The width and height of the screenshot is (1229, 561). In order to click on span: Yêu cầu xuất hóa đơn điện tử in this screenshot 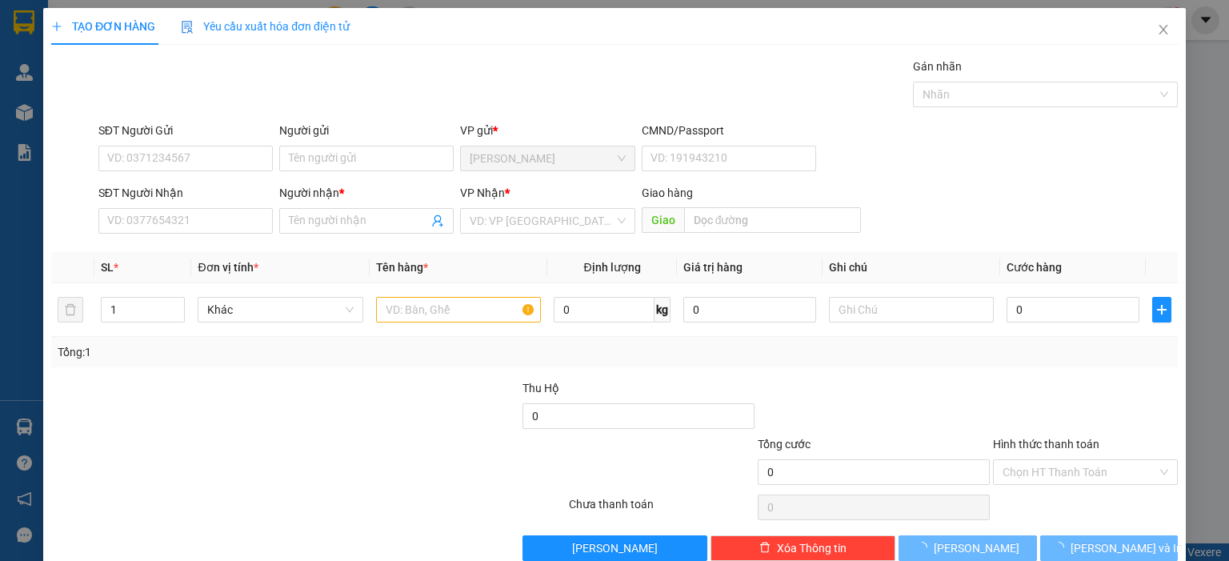, I will do `click(265, 26)`.